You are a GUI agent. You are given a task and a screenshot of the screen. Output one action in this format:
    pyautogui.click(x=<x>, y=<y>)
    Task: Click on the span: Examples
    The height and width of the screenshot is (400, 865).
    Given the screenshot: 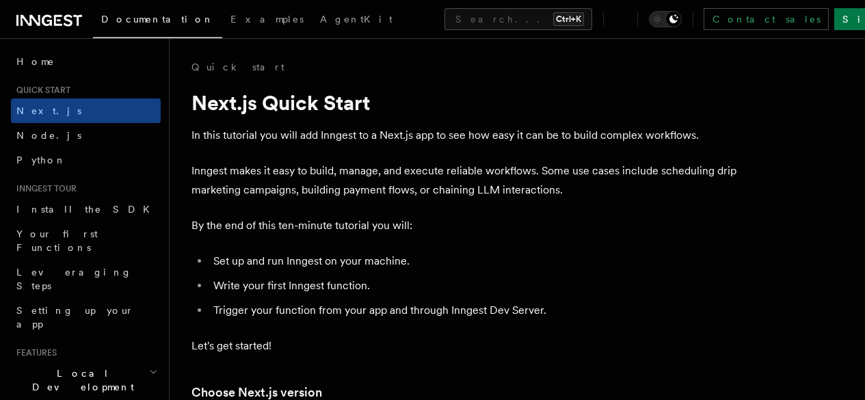 What is the action you would take?
    pyautogui.click(x=267, y=19)
    